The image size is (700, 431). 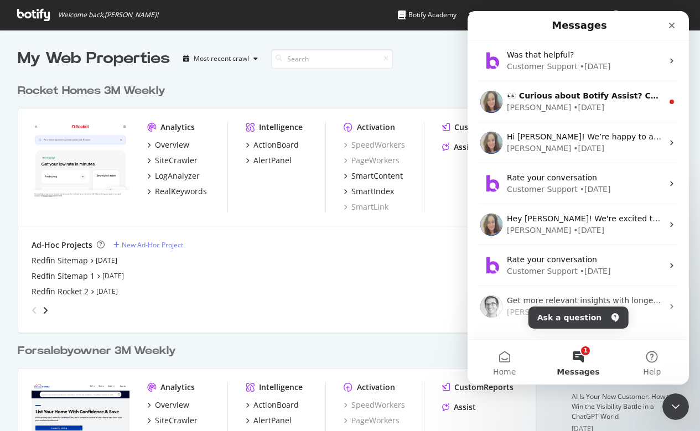 I want to click on div: Redfin Rocket 2, so click(x=60, y=292).